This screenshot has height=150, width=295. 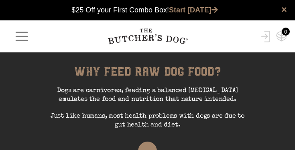 I want to click on h1: WHY FEED RAW DOG FOOD?, so click(x=148, y=75).